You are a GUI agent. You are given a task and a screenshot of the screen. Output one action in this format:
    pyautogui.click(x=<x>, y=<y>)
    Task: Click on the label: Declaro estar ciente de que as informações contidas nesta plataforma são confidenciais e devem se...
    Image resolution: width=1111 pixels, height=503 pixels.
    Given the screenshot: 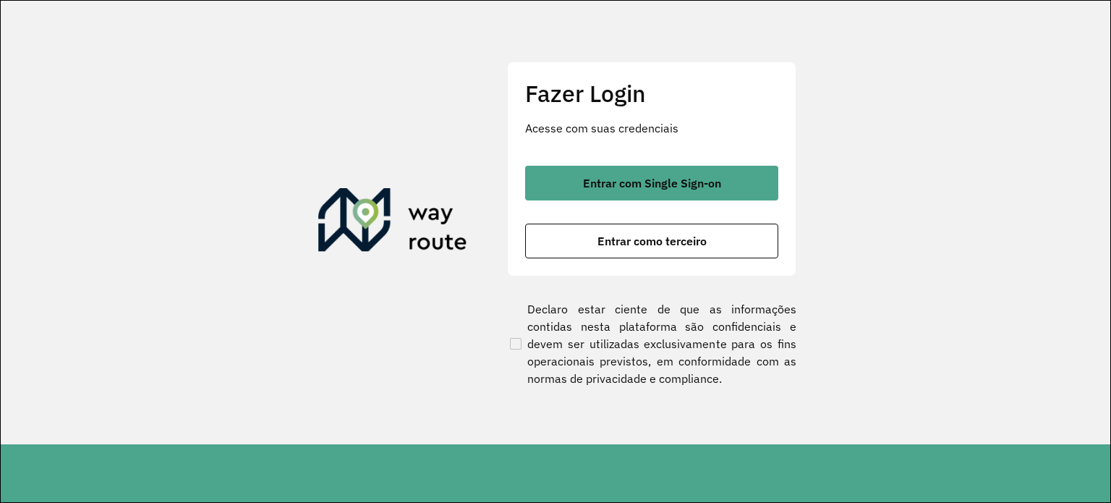 What is the action you would take?
    pyautogui.click(x=651, y=343)
    